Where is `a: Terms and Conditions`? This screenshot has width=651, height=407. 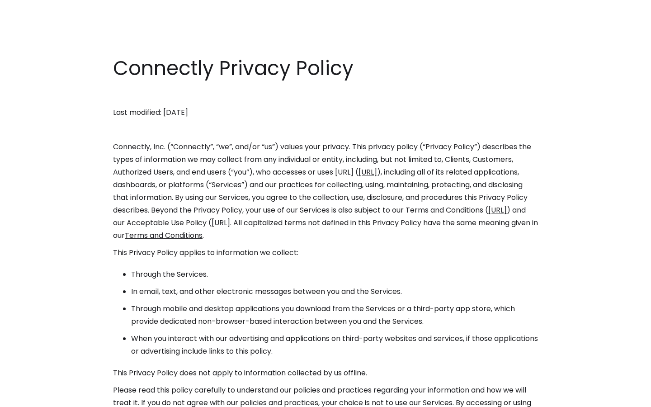
a: Terms and Conditions is located at coordinates (164, 235).